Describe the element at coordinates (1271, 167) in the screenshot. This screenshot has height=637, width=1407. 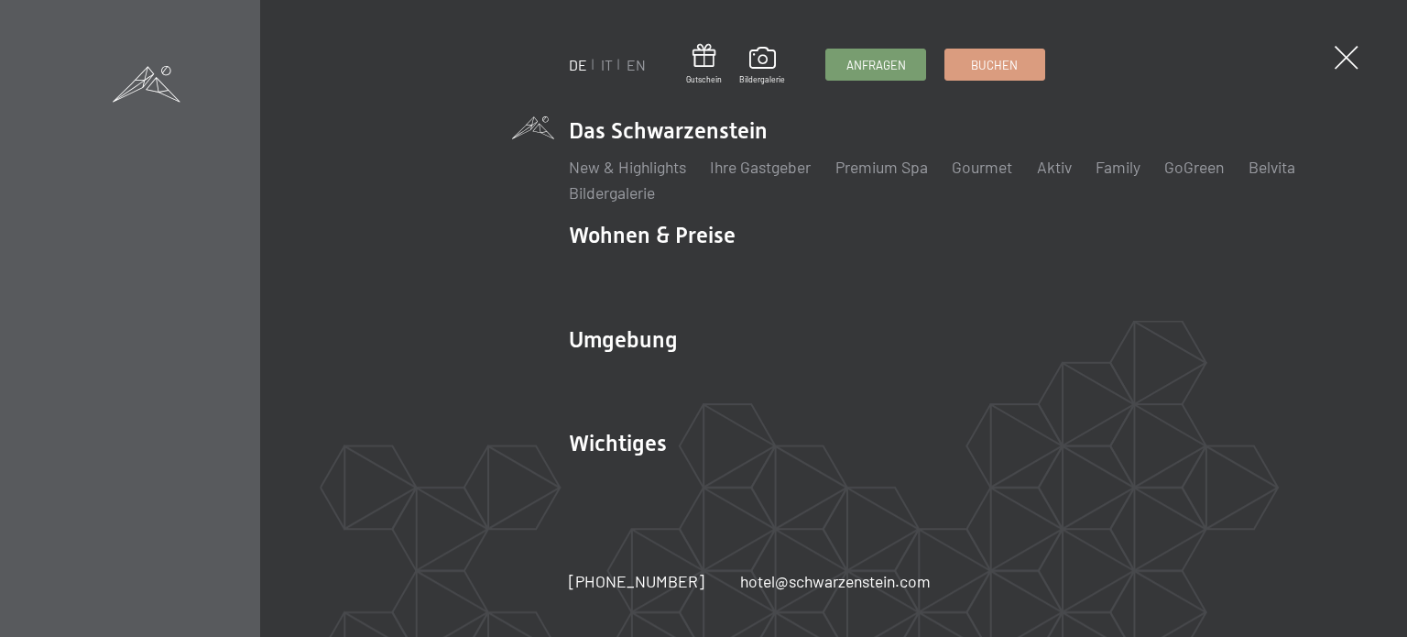
I see `a: Belvita` at that location.